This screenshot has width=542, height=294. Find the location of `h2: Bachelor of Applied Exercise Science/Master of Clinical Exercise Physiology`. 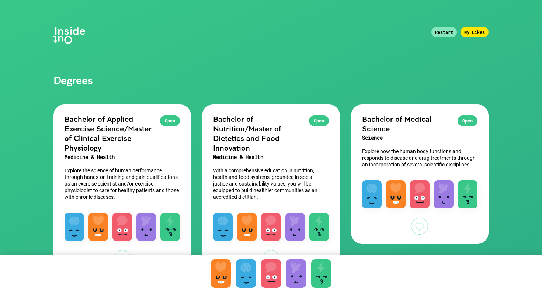

h2: Bachelor of Applied Exercise Science/Master of Clinical Exercise Physiology is located at coordinates (122, 133).